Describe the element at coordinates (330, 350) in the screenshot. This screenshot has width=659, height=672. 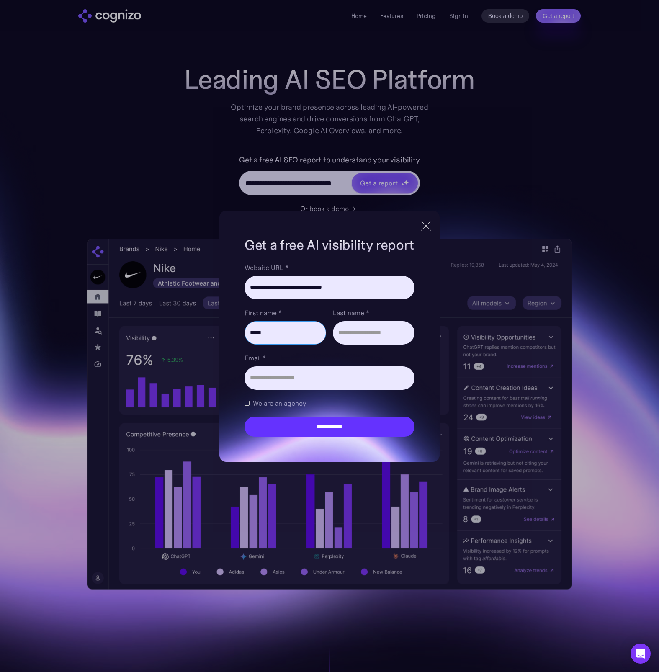
I see `form: Brand Report Form` at that location.